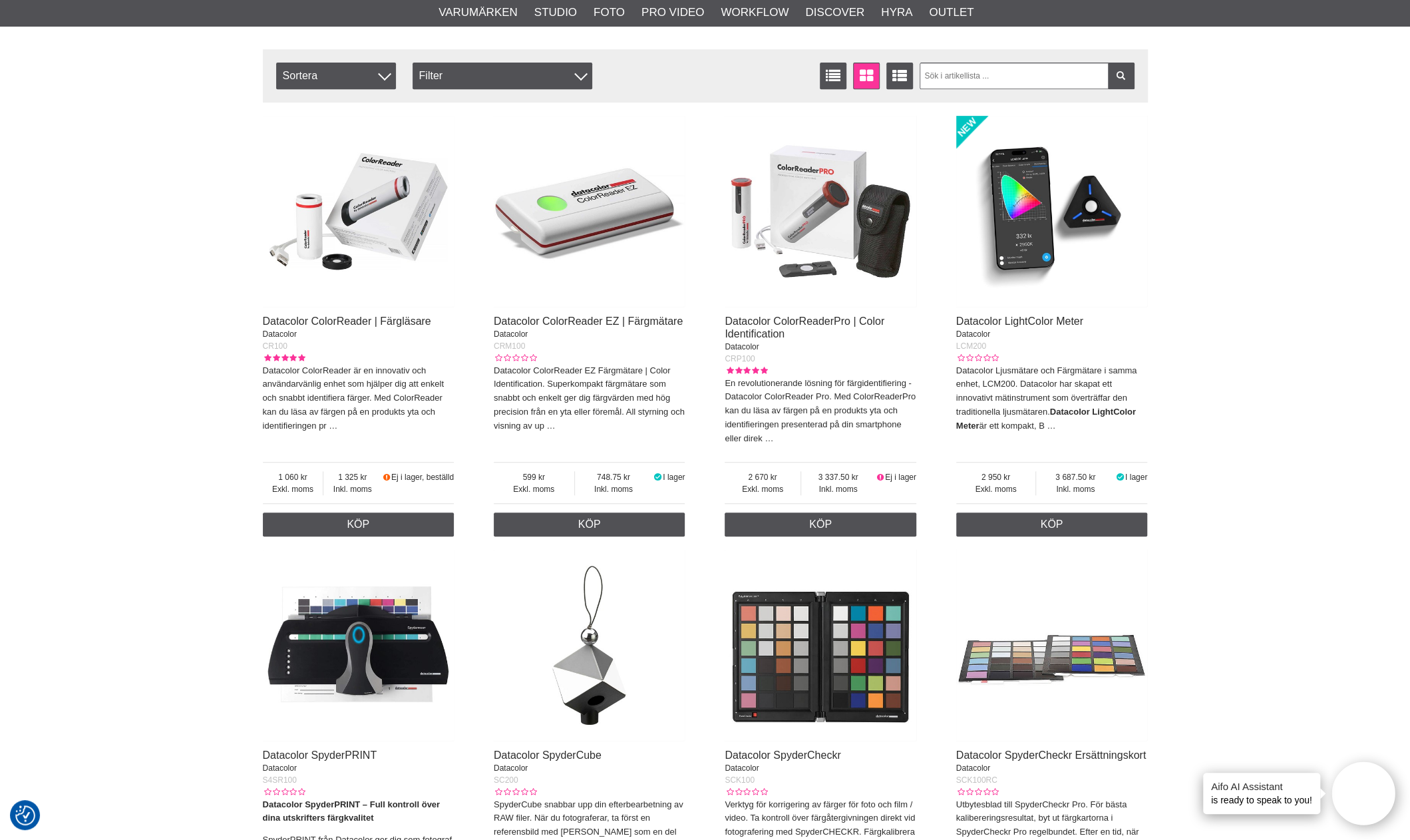  Describe the element at coordinates (1122, 76) in the screenshot. I see `a: Filtrera` at that location.